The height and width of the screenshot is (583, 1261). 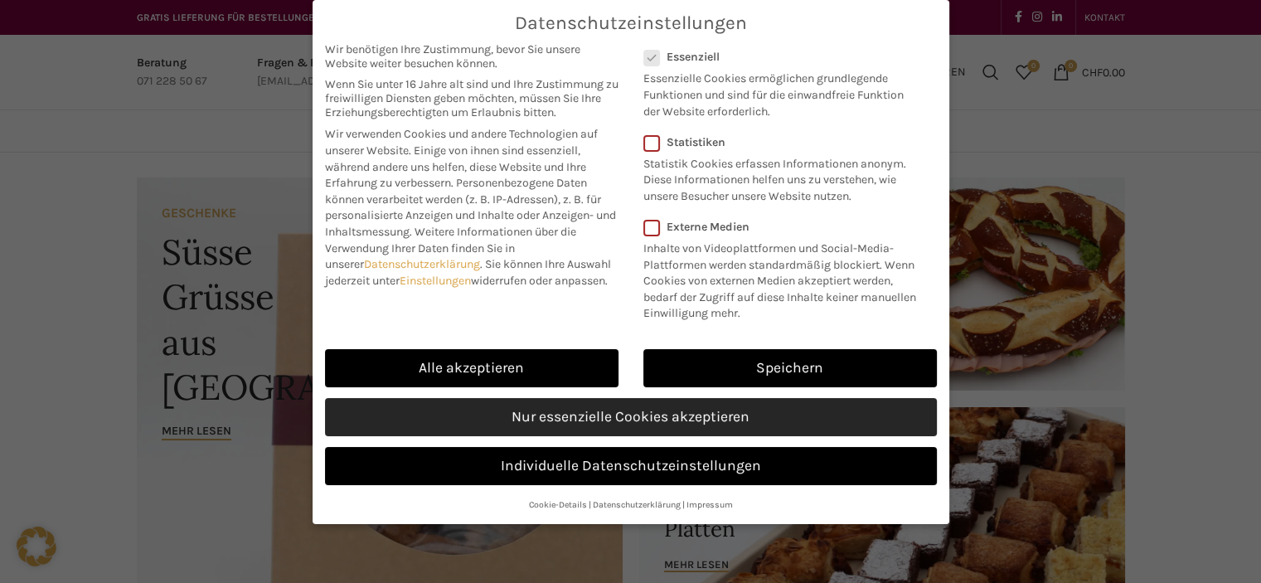 What do you see at coordinates (472, 368) in the screenshot?
I see `a: Alle akzeptieren` at bounding box center [472, 368].